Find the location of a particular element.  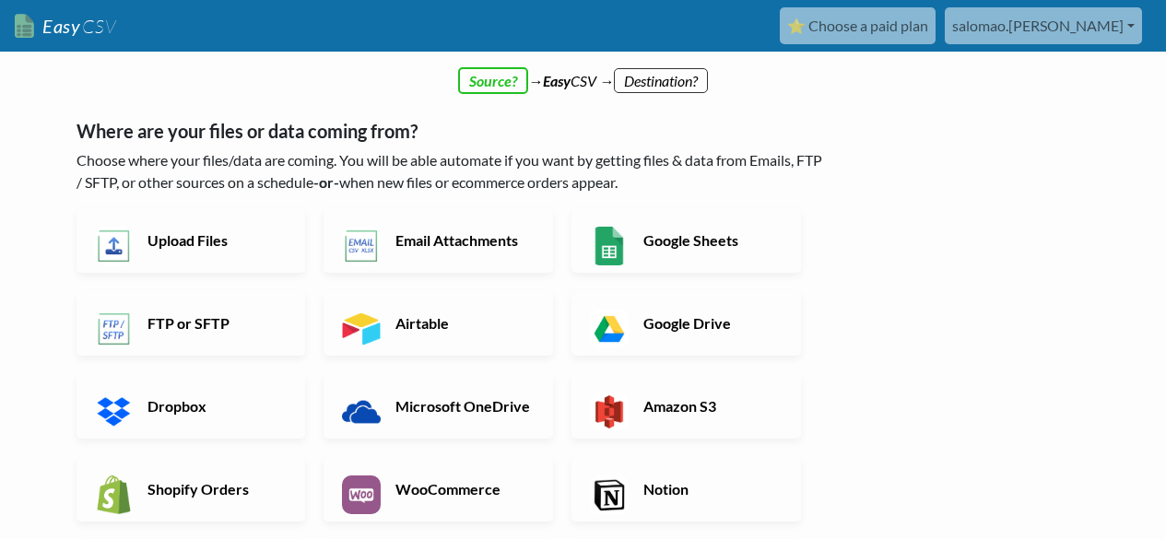

h6: Airtable is located at coordinates (463, 323).